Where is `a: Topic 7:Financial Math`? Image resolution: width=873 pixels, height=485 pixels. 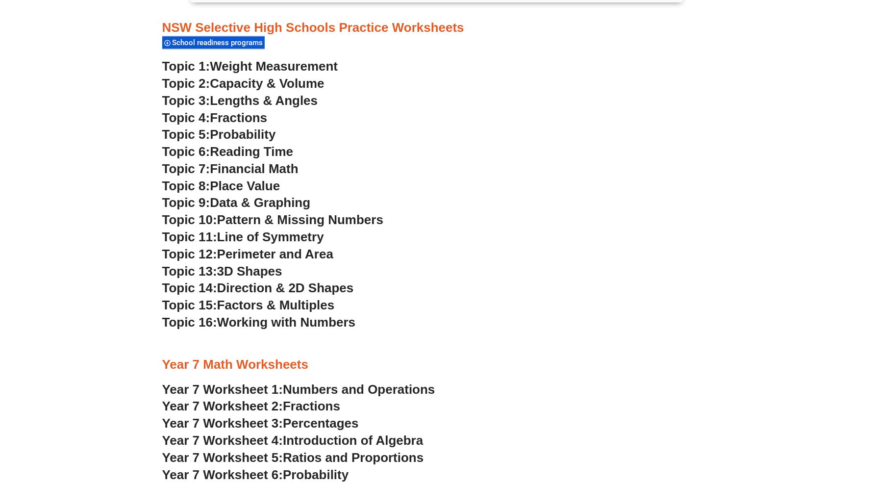
a: Topic 7:Financial Math is located at coordinates (230, 169).